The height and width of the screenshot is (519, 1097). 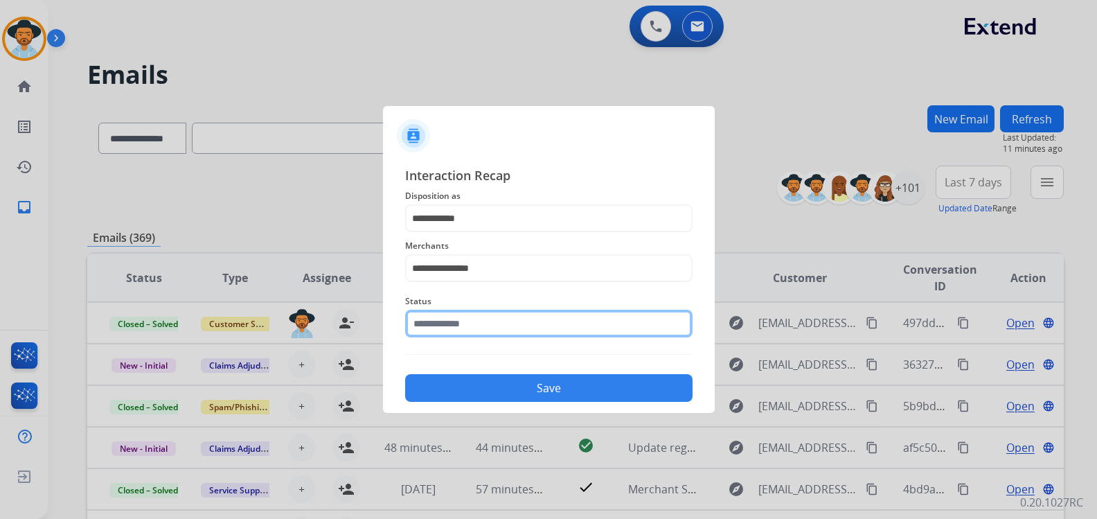 What do you see at coordinates (548, 246) in the screenshot?
I see `span: Merchants` at bounding box center [548, 246].